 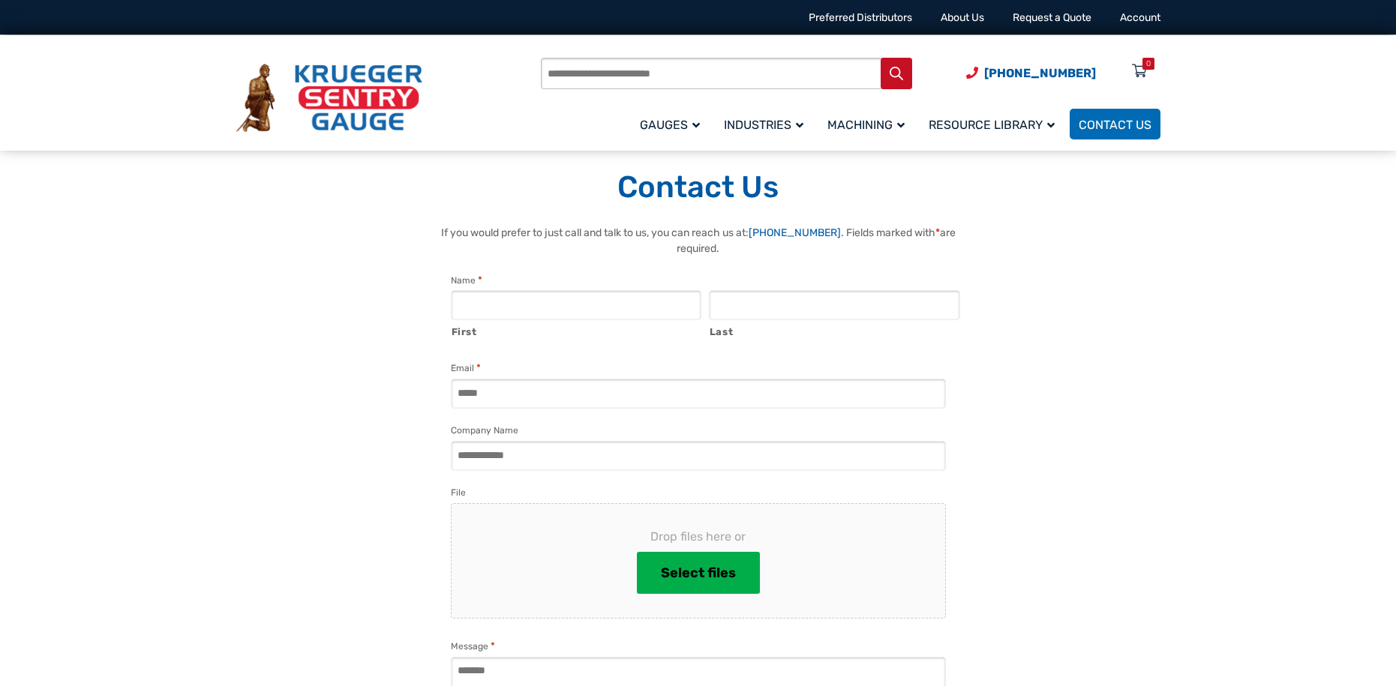 What do you see at coordinates (963, 17) in the screenshot?
I see `a: About Us` at bounding box center [963, 17].